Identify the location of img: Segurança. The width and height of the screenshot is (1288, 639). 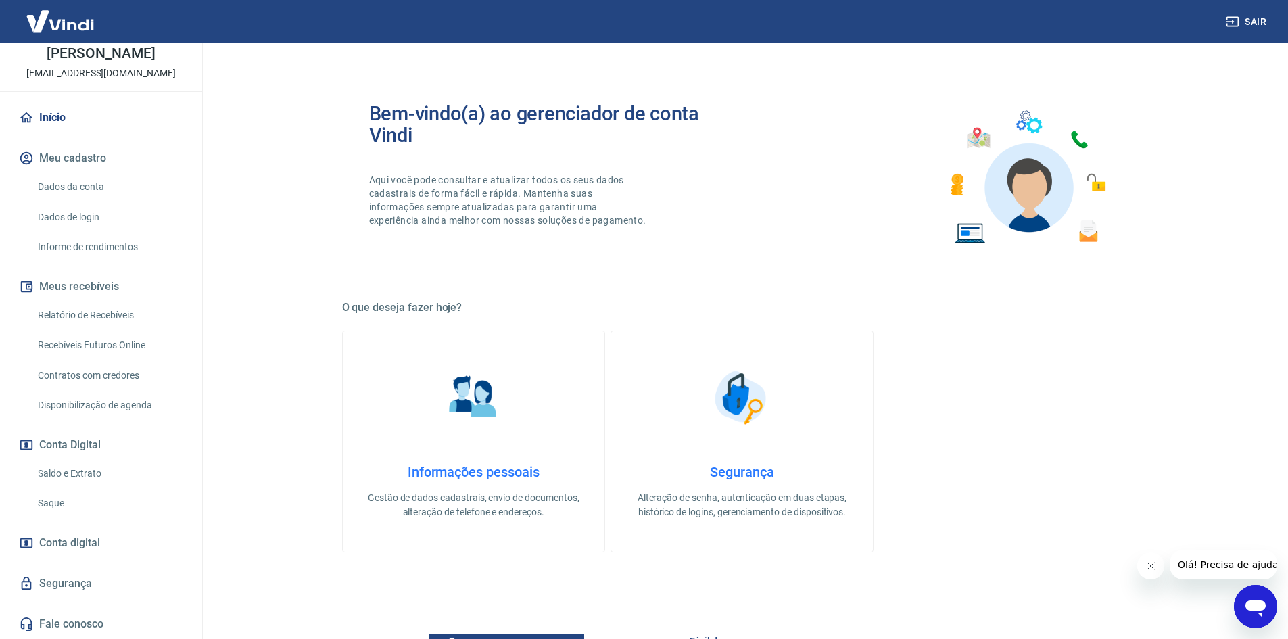
(742, 397).